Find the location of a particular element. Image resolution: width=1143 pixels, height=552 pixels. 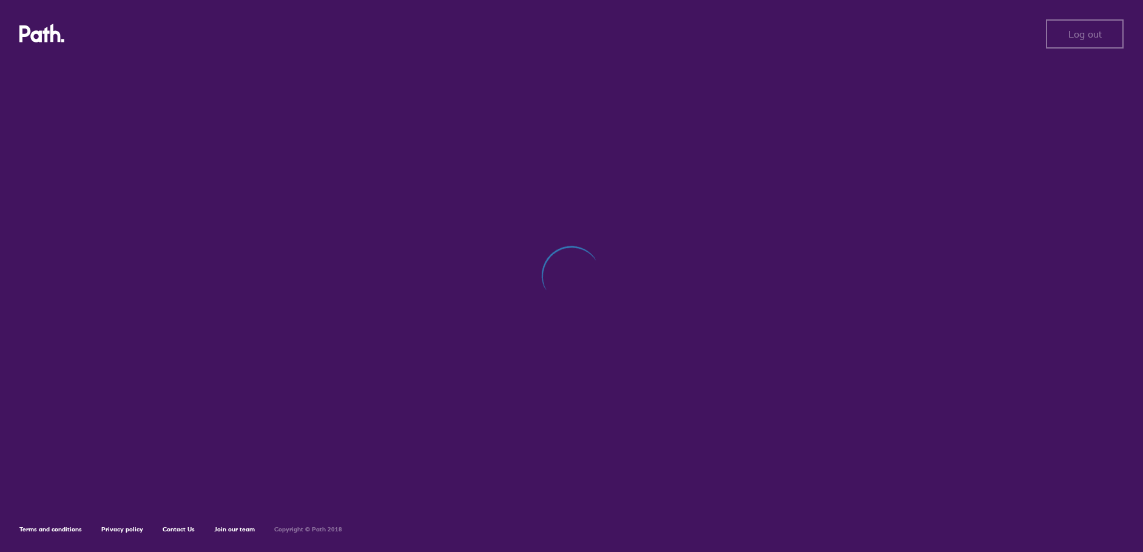

h6: Copyright © Path 2018 is located at coordinates (308, 530).